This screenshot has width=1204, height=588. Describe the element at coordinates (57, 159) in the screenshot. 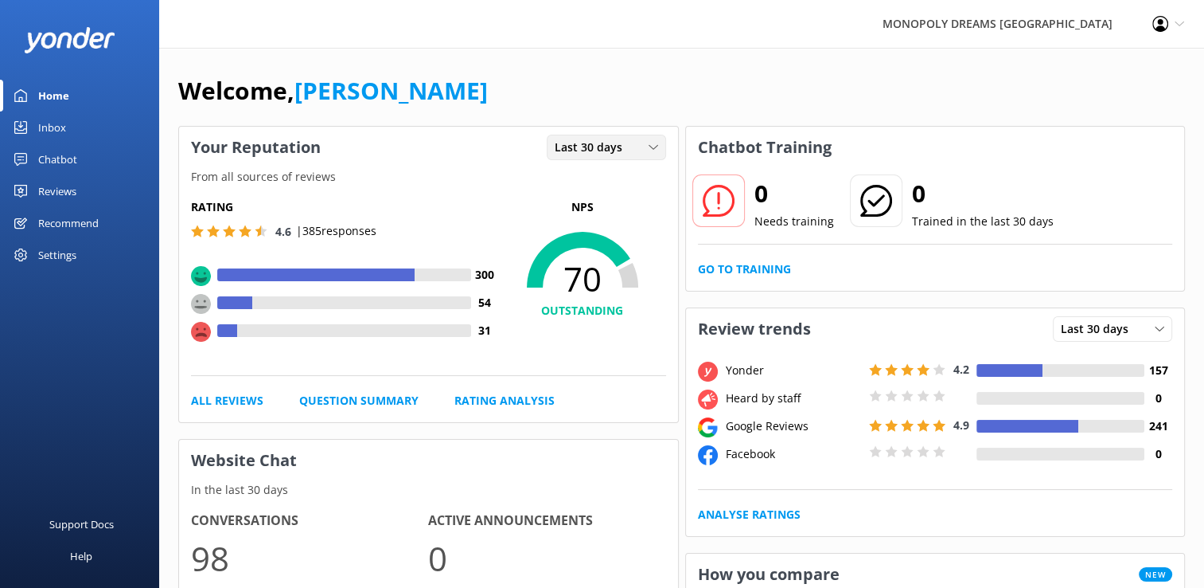

I see `div: Chatbot` at that location.